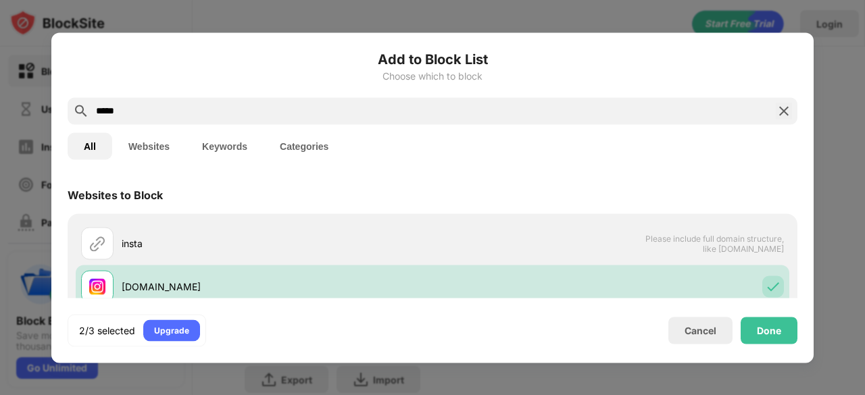 This screenshot has height=395, width=865. What do you see at coordinates (433, 76) in the screenshot?
I see `div: Choose which to block` at bounding box center [433, 76].